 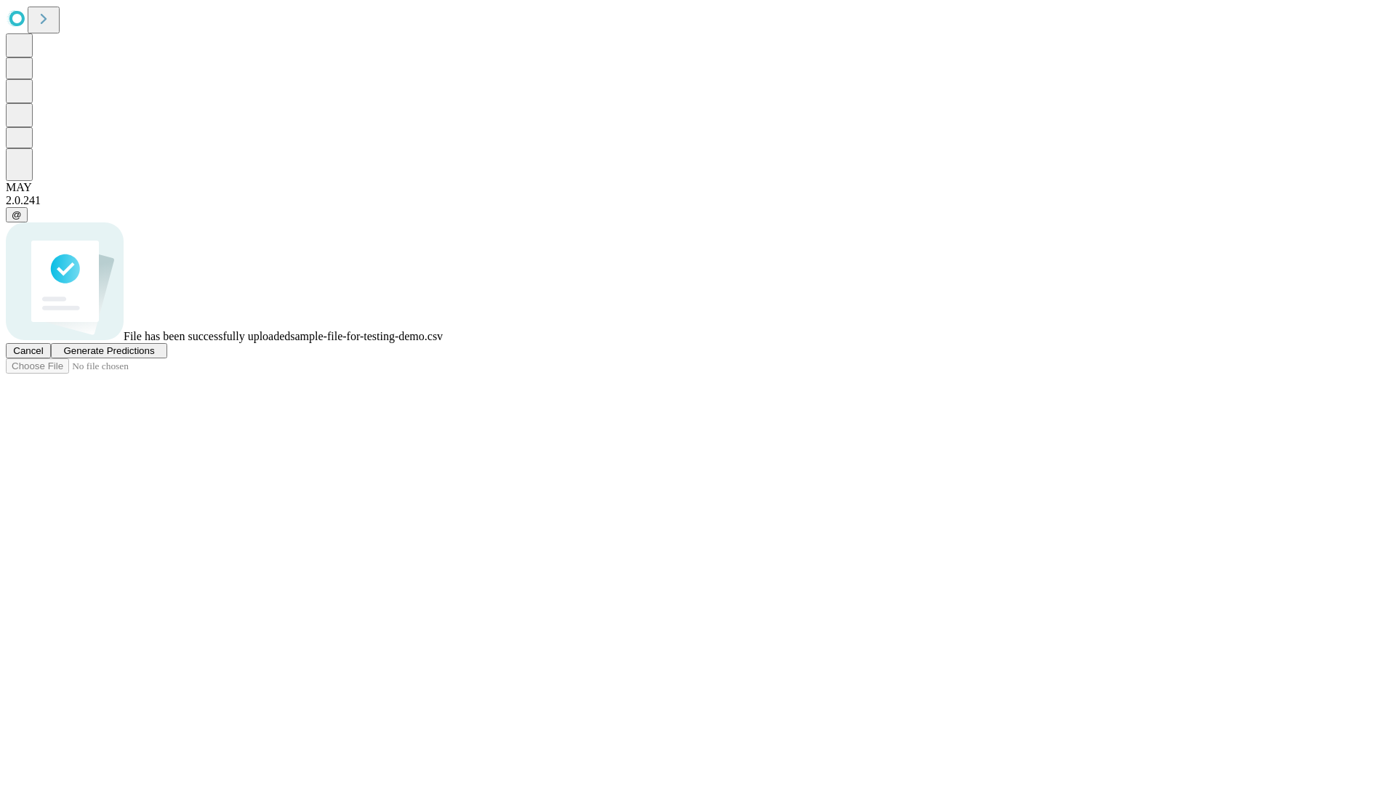 I want to click on span: File has been successfully uploaded, so click(x=206, y=336).